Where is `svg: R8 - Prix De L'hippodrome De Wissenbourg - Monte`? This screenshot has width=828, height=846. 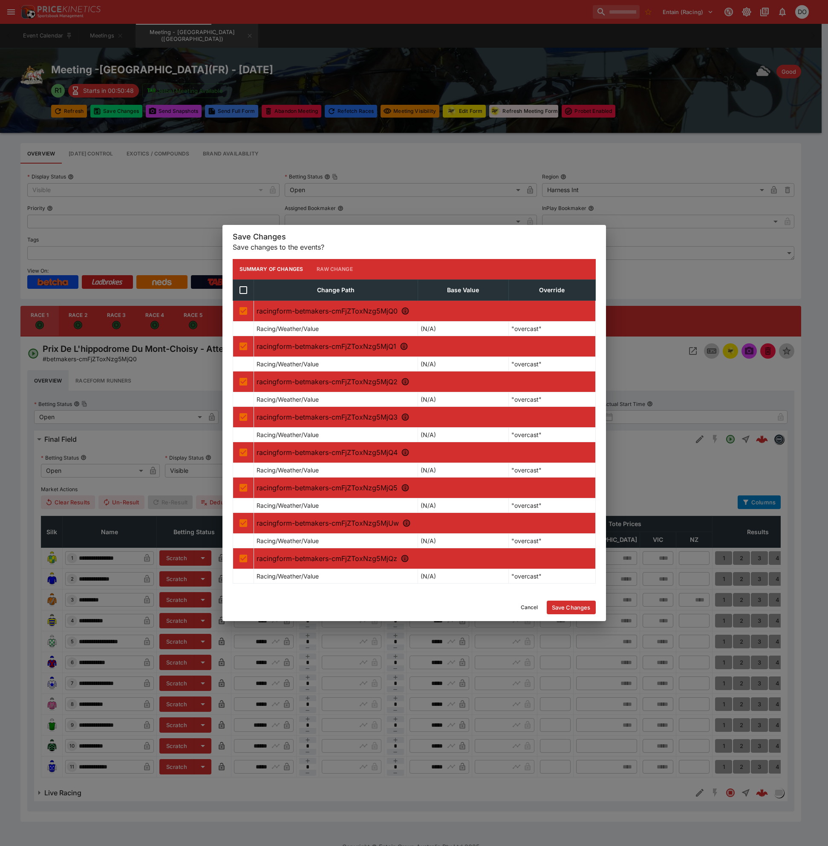 svg: R8 - Prix De L'hippodrome De Wissenbourg - Monte is located at coordinates (405, 558).